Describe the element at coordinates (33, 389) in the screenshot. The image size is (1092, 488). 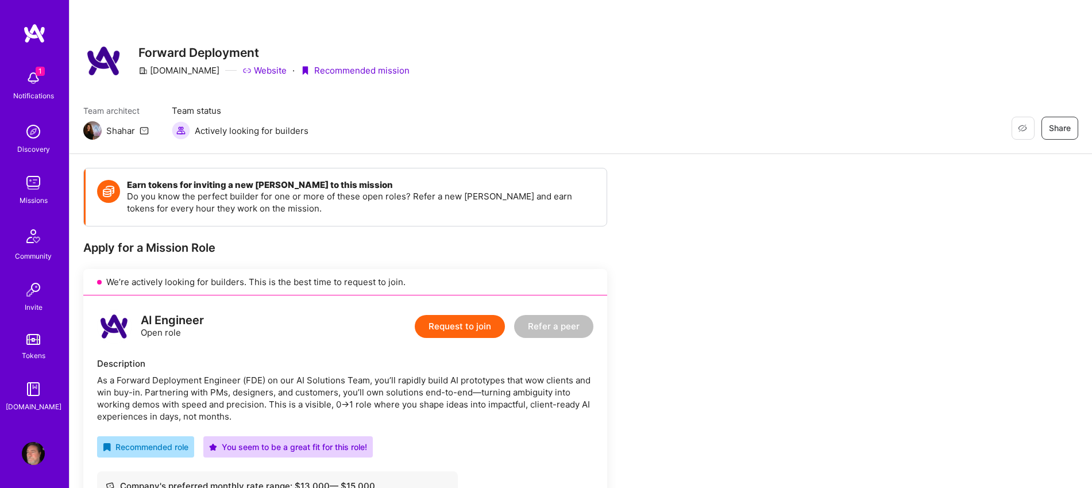
I see `img: guide book` at that location.